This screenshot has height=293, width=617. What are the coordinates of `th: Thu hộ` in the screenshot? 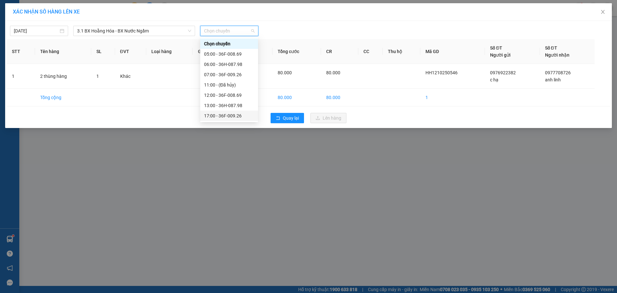 It's located at (401, 51).